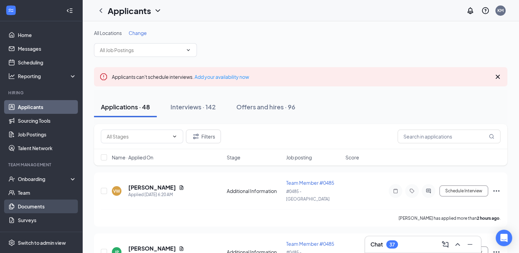 This screenshot has height=253, width=519. I want to click on svg: Settings, so click(12, 243).